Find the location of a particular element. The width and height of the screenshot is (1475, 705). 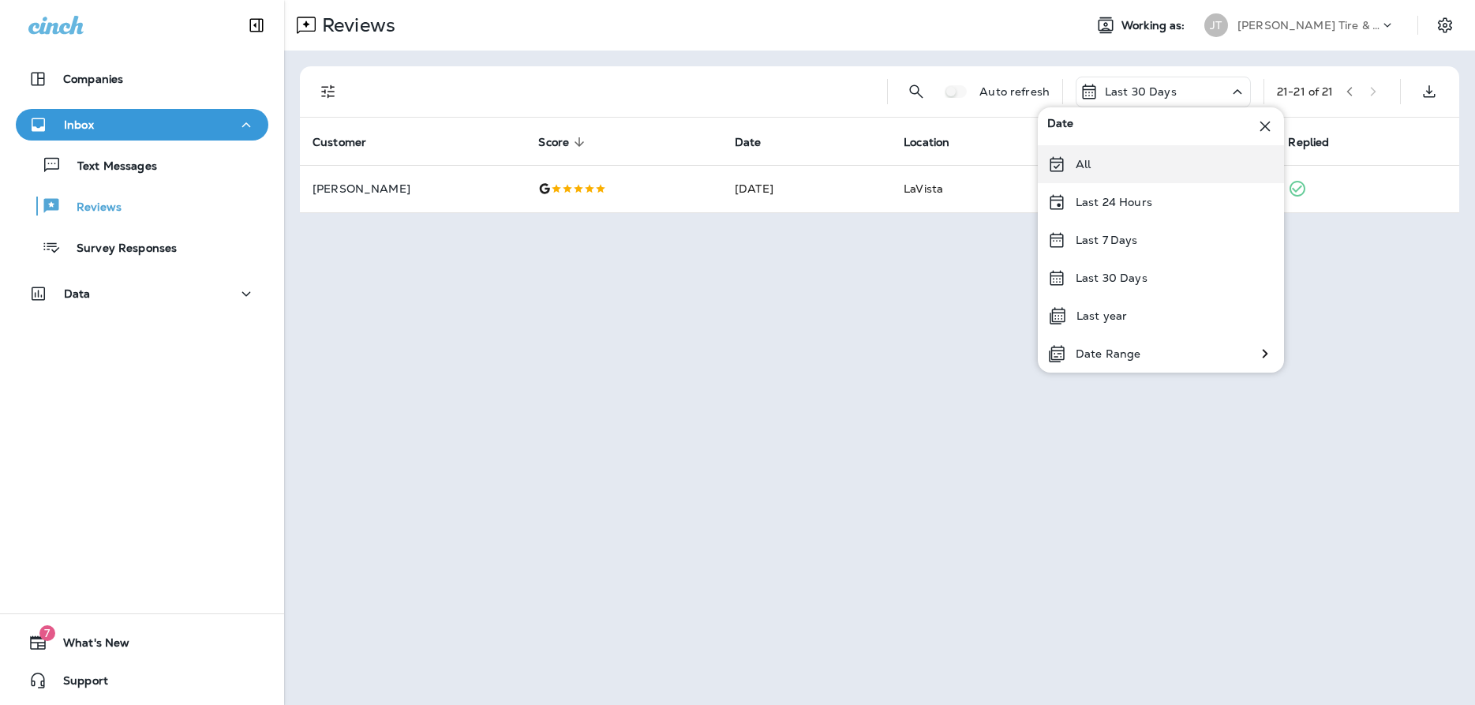

button: Inbox is located at coordinates (142, 125).